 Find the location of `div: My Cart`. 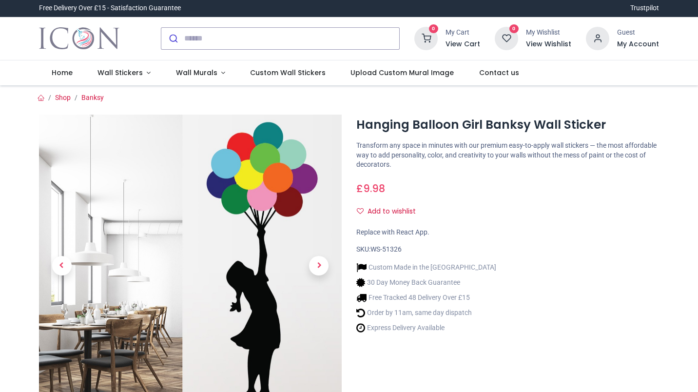

div: My Cart is located at coordinates (462, 33).